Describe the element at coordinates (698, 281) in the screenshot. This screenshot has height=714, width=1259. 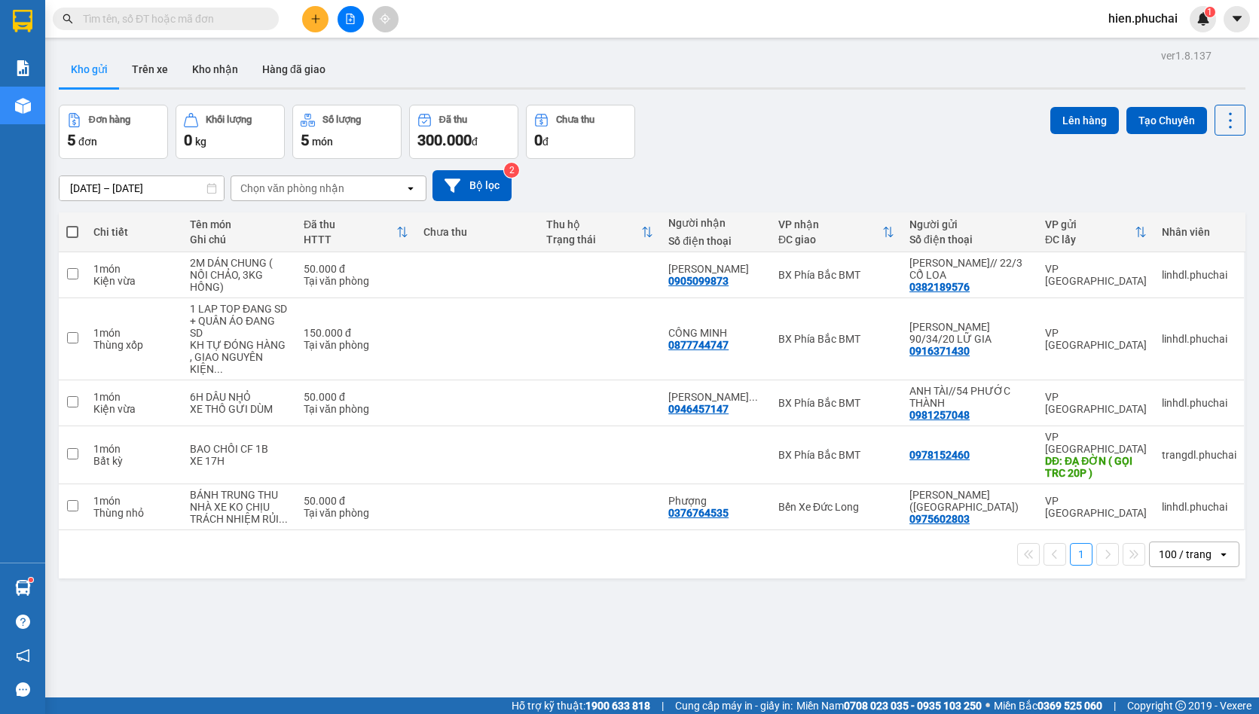
I see `div: 0905099873` at that location.